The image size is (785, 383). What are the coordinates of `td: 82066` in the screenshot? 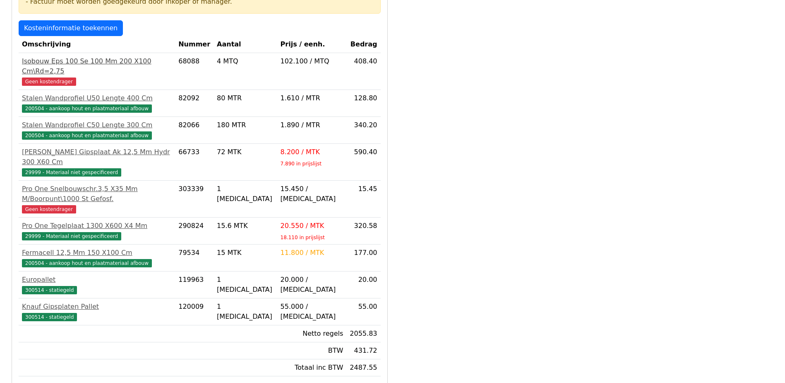 It's located at (194, 130).